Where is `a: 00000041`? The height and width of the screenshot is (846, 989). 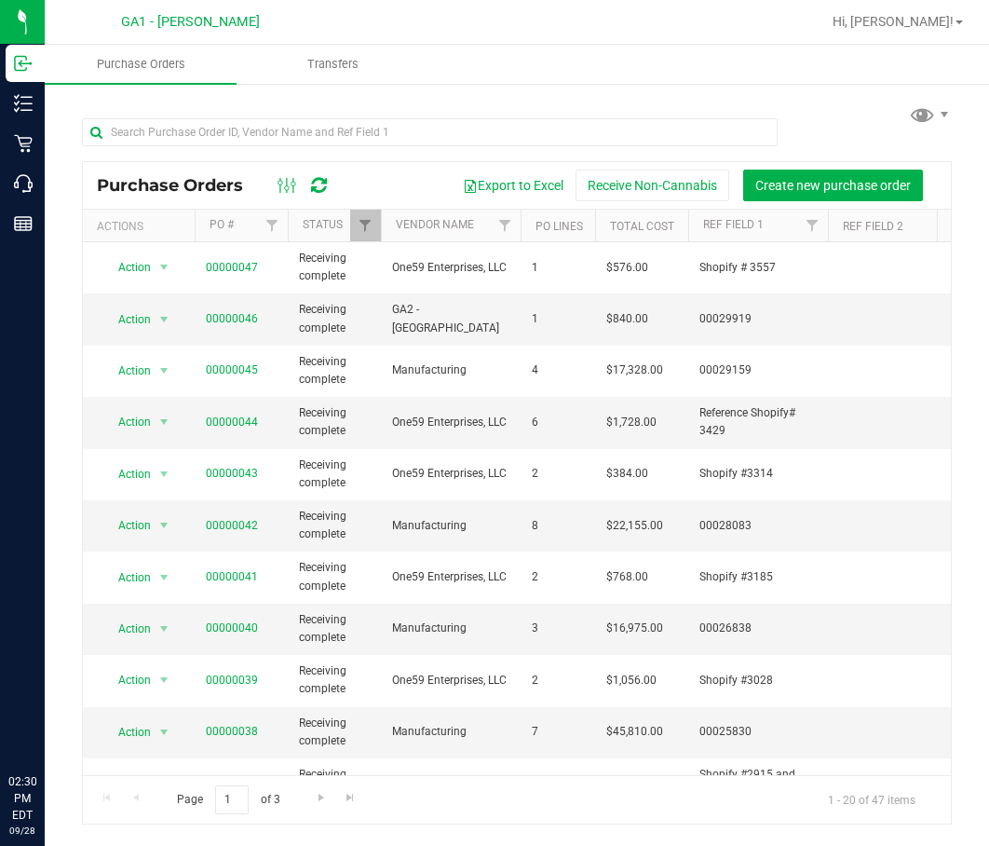 a: 00000041 is located at coordinates (232, 577).